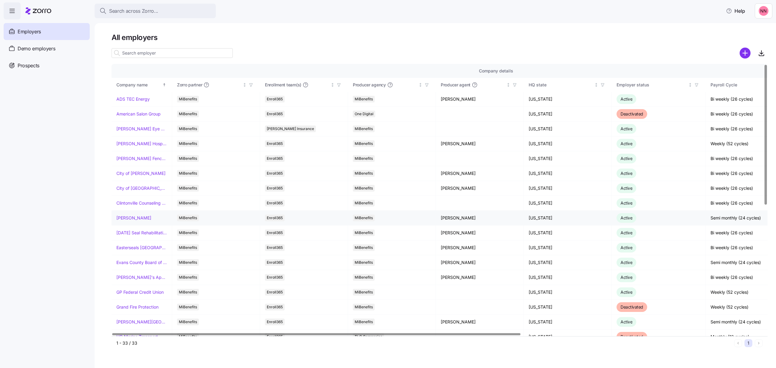  What do you see at coordinates (759, 343) in the screenshot?
I see `button: Next page` at bounding box center [759, 343].